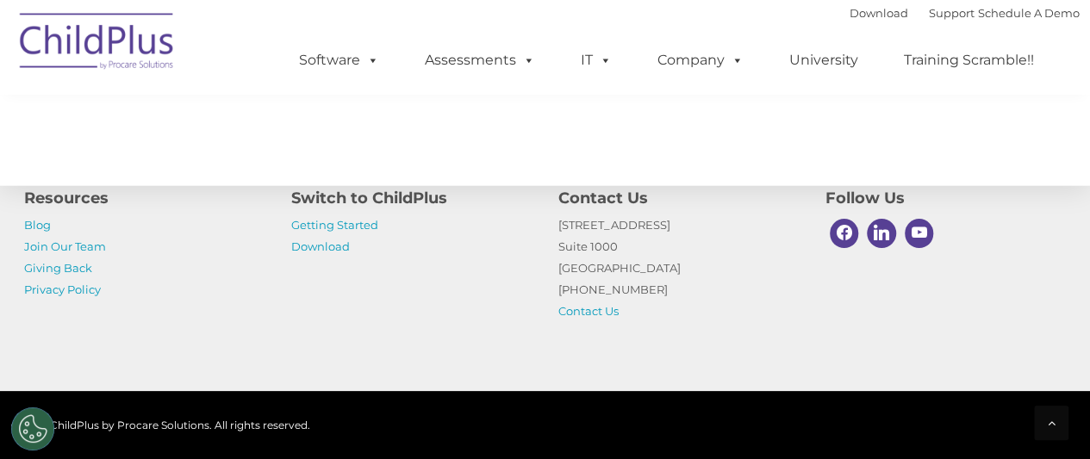 Image resolution: width=1090 pixels, height=459 pixels. What do you see at coordinates (882, 234) in the screenshot?
I see `a: Linkedin` at bounding box center [882, 234].